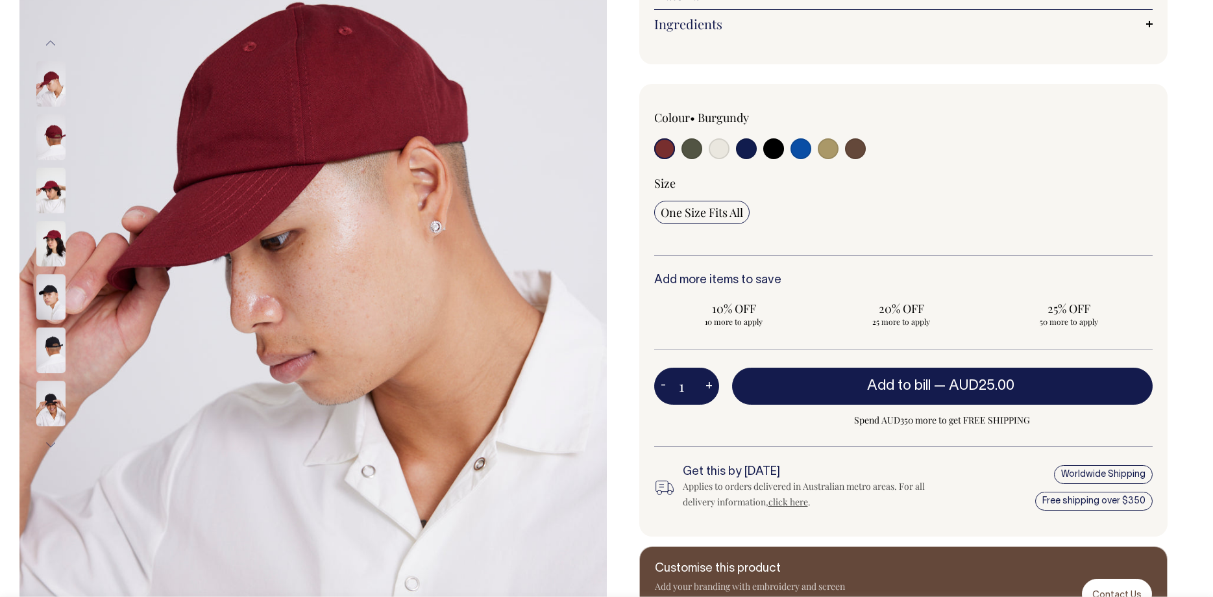 The height and width of the screenshot is (597, 1213). What do you see at coordinates (702, 212) in the screenshot?
I see `span: One Size Fits All` at bounding box center [702, 212].